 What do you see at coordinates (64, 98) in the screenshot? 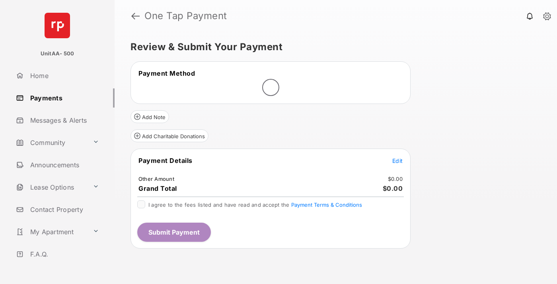
I see `a: Payments` at bounding box center [64, 98].